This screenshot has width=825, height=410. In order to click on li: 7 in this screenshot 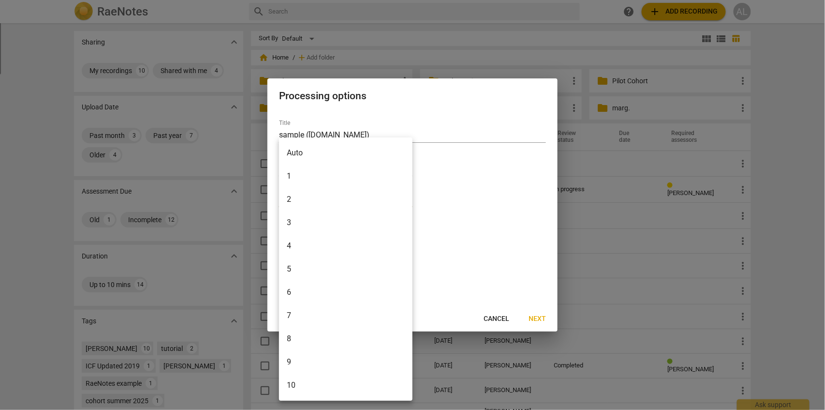, I will do `click(346, 315)`.